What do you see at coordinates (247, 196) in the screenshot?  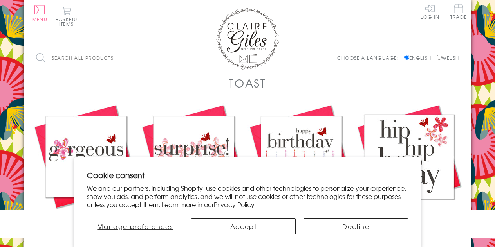 I see `p: We and our partners, including Shopify, use cookies and other technologies to personalize your ex...` at bounding box center [247, 196].